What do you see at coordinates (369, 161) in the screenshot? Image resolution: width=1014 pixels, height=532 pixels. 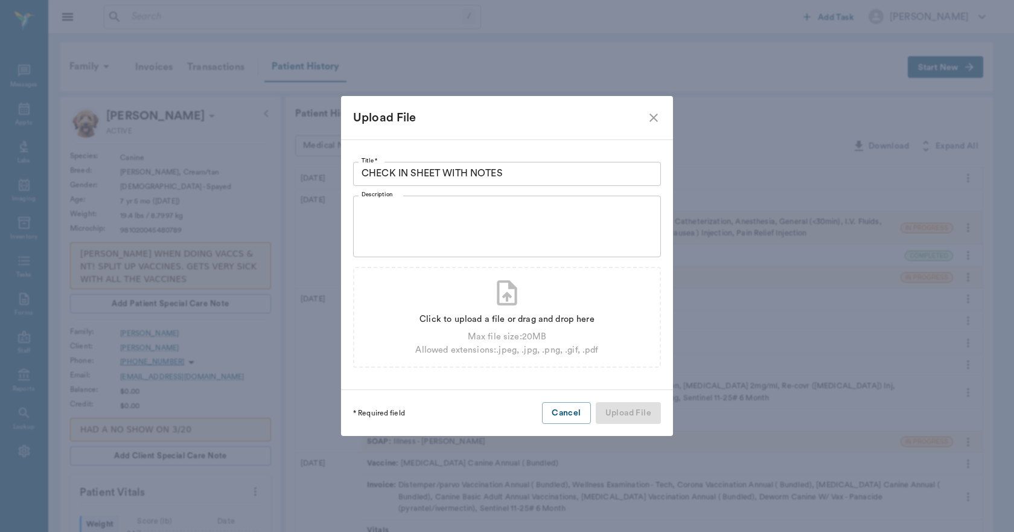 I see `label: Title *` at bounding box center [369, 161].